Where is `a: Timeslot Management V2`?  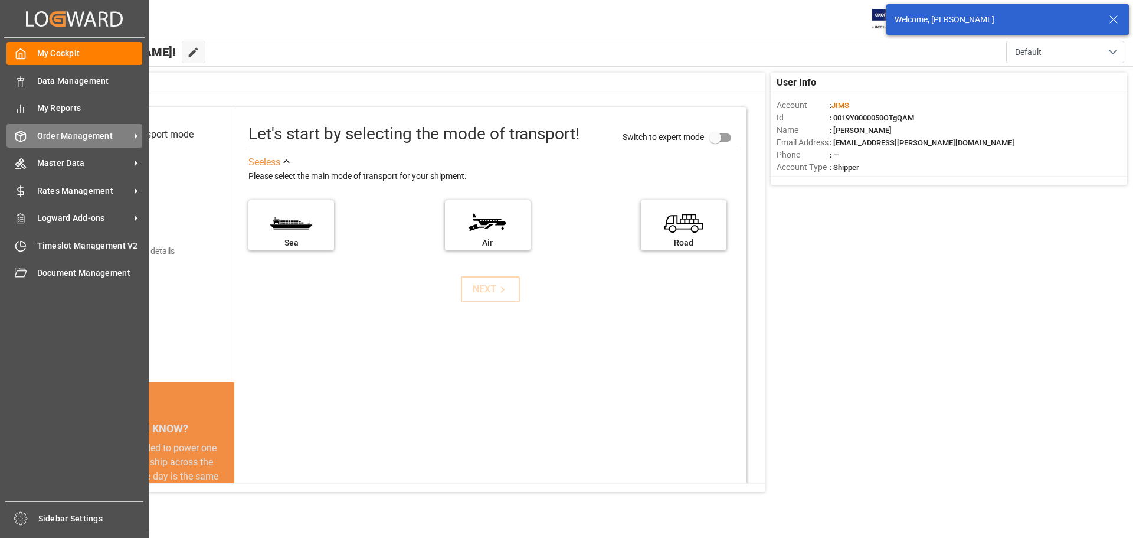 a: Timeslot Management V2 is located at coordinates (74, 245).